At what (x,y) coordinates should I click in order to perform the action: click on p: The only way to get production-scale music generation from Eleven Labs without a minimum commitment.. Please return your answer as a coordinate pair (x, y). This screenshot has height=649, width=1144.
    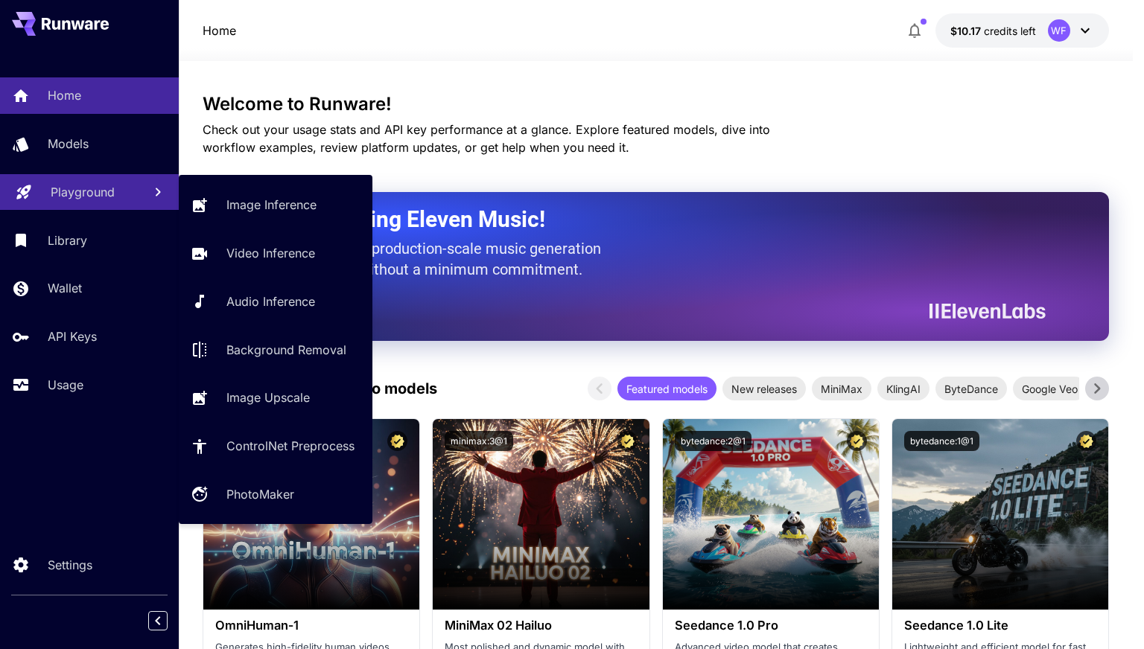
    Looking at the image, I should click on (426, 259).